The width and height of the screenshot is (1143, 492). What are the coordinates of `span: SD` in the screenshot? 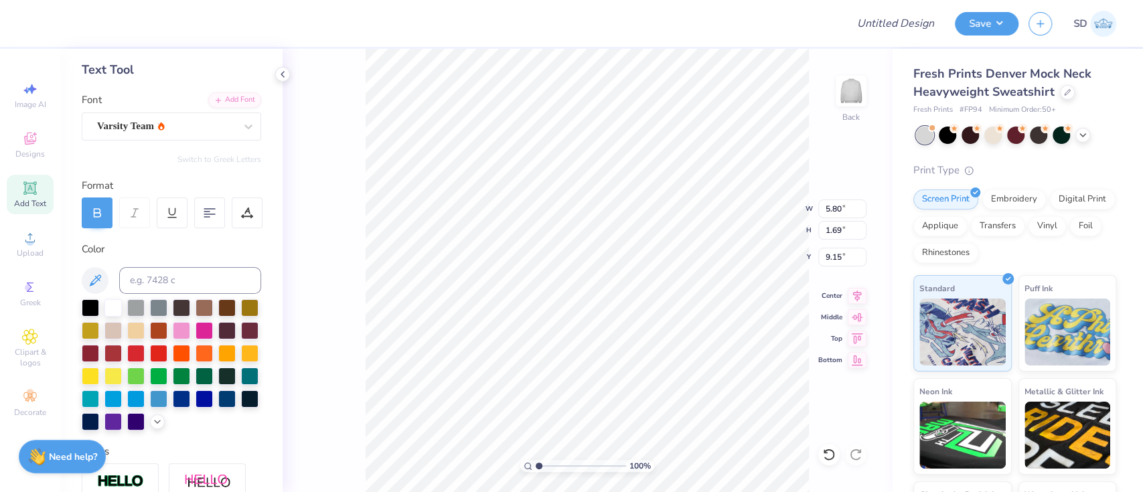 It's located at (1080, 23).